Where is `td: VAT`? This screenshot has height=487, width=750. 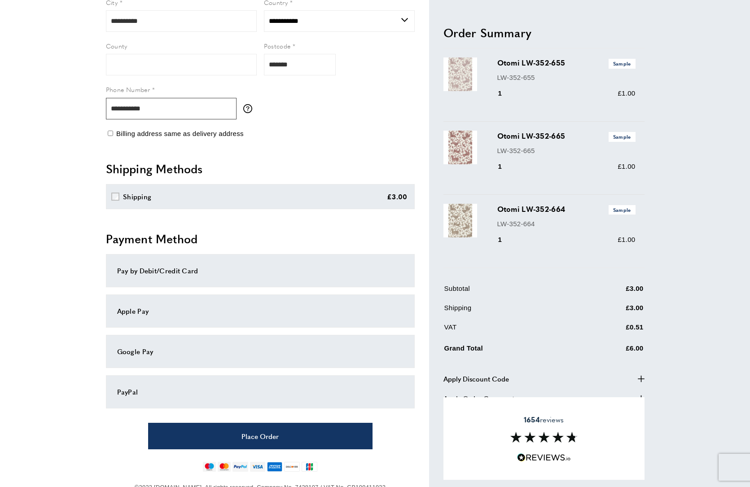
td: VAT is located at coordinates (512, 330).